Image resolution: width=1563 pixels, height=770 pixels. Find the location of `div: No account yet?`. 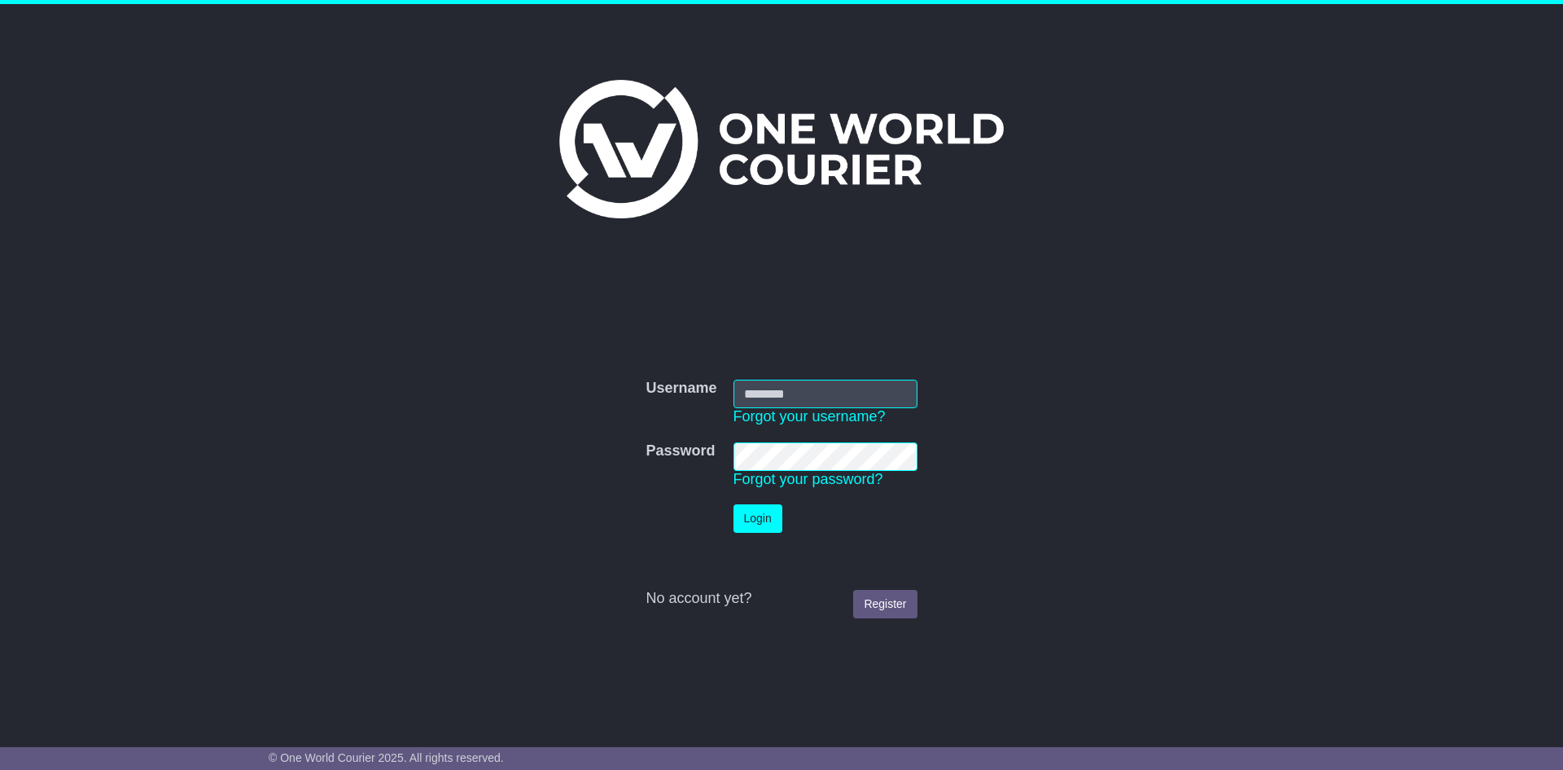

div: No account yet? is located at coordinates (781, 599).